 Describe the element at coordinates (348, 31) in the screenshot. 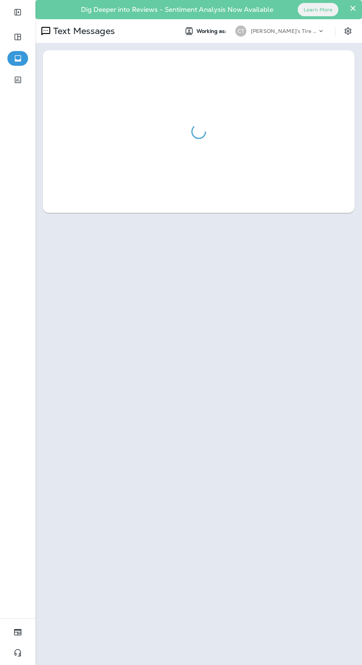

I see `button: Settings` at that location.